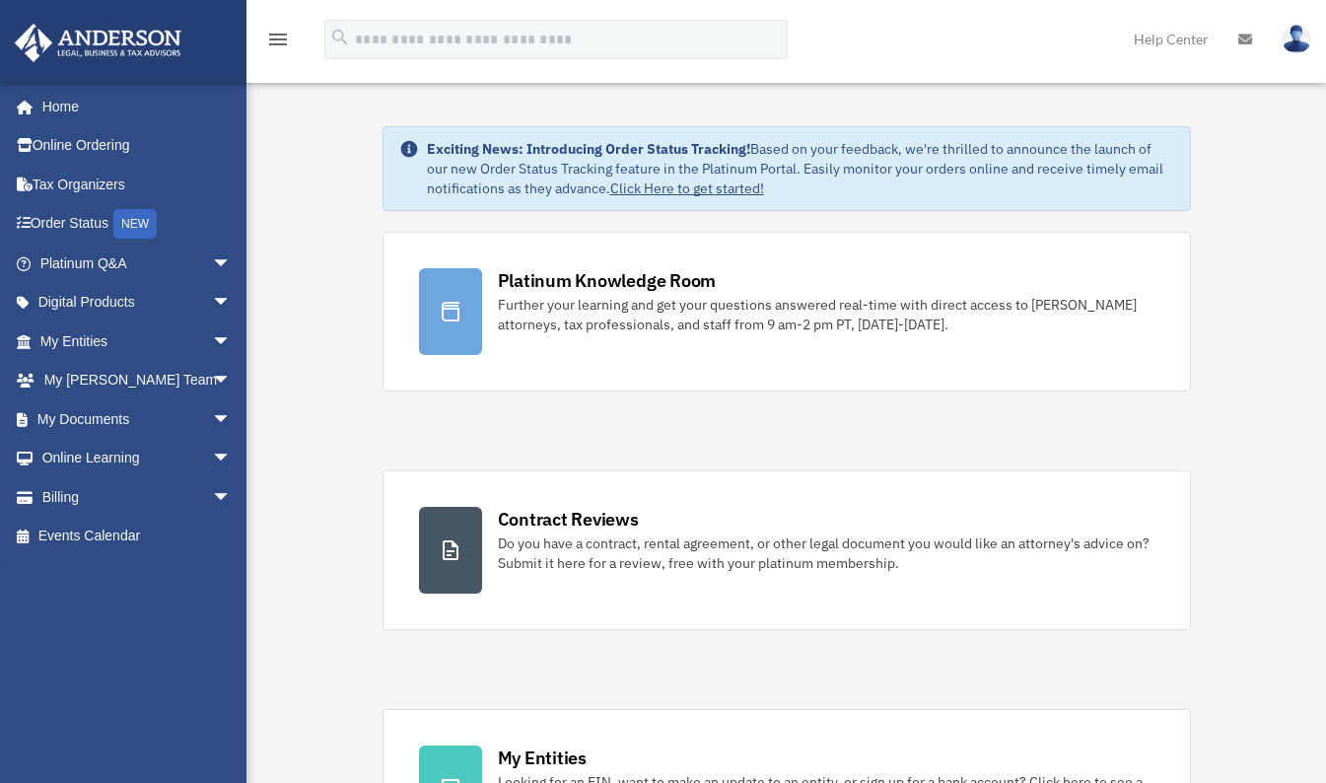 The height and width of the screenshot is (783, 1326). Describe the element at coordinates (137, 497) in the screenshot. I see `a: Billingarrow_drop_down` at that location.